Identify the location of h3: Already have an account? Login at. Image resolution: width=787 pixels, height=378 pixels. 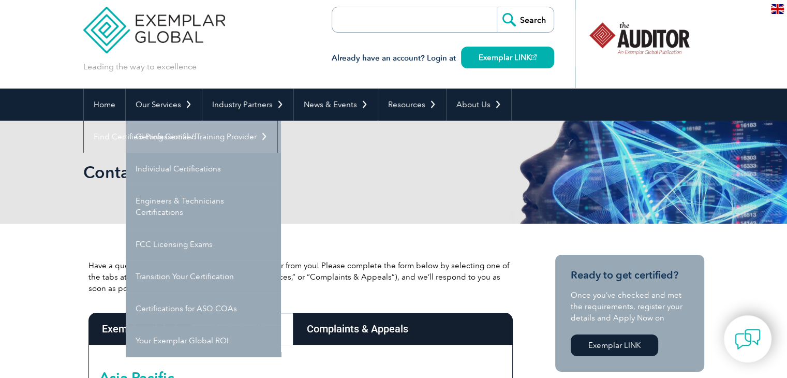
(443, 58).